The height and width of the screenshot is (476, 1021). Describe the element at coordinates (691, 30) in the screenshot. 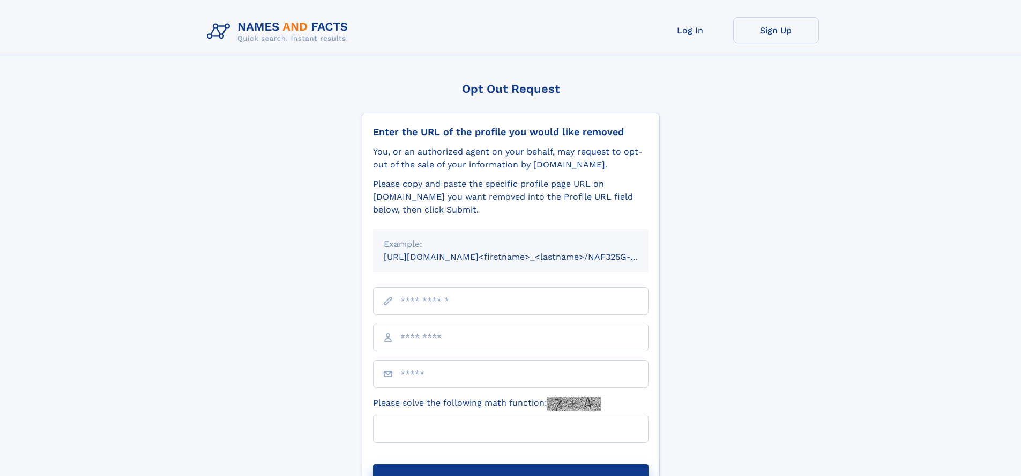

I see `a: Log In` at that location.